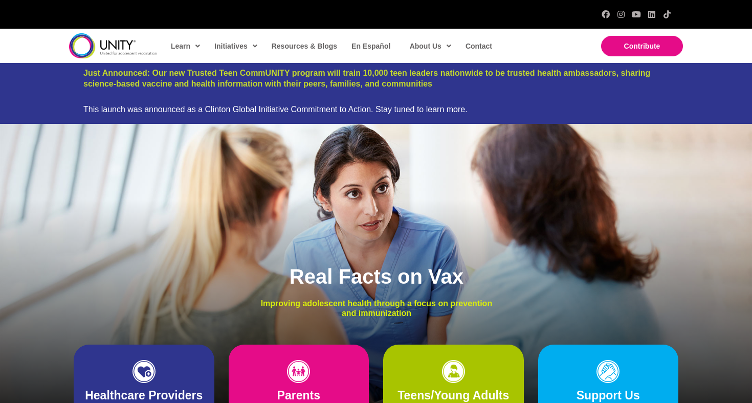 The image size is (752, 403). I want to click on a: Resources & Blogs, so click(304, 46).